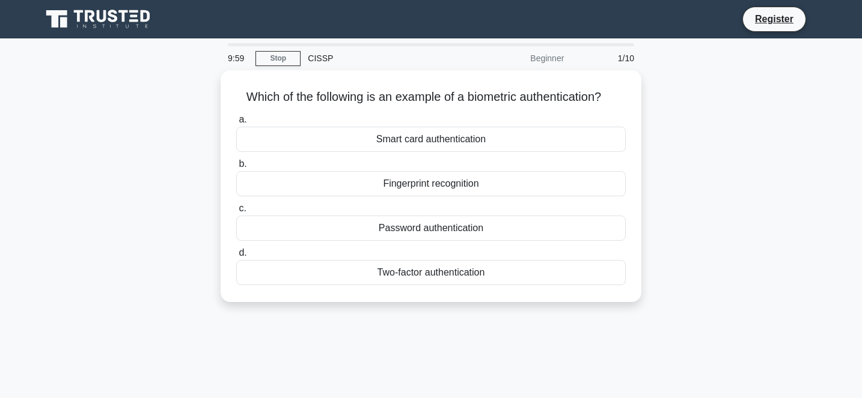 Image resolution: width=862 pixels, height=398 pixels. I want to click on div: 1/10, so click(606, 58).